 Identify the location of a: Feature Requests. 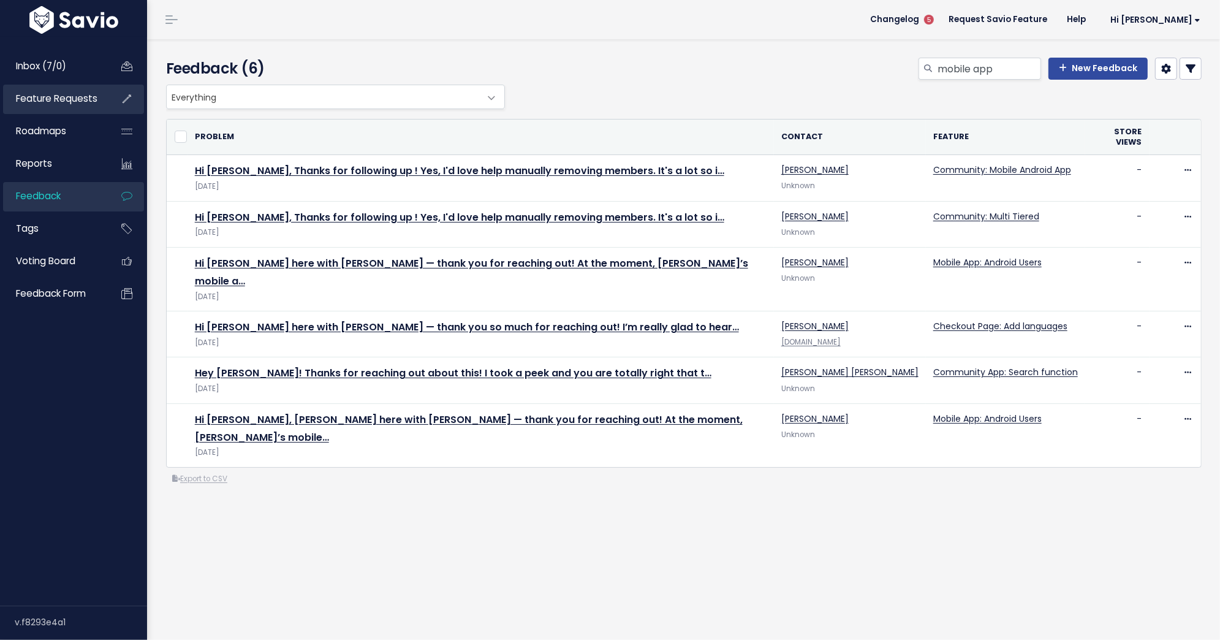
(52, 99).